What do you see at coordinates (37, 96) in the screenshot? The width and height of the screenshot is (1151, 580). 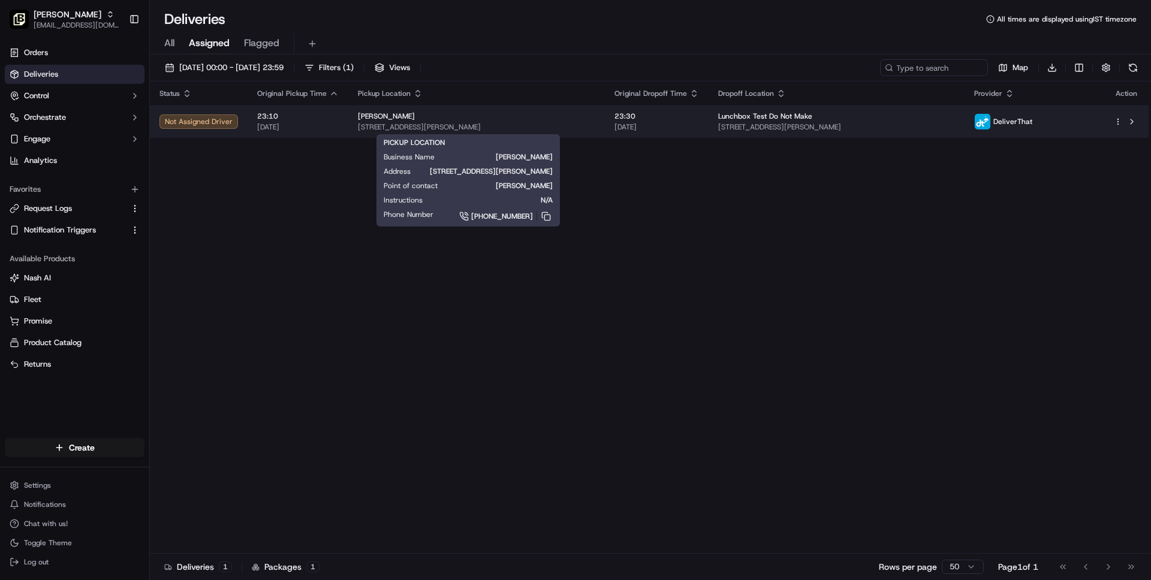 I see `span: Control` at bounding box center [37, 96].